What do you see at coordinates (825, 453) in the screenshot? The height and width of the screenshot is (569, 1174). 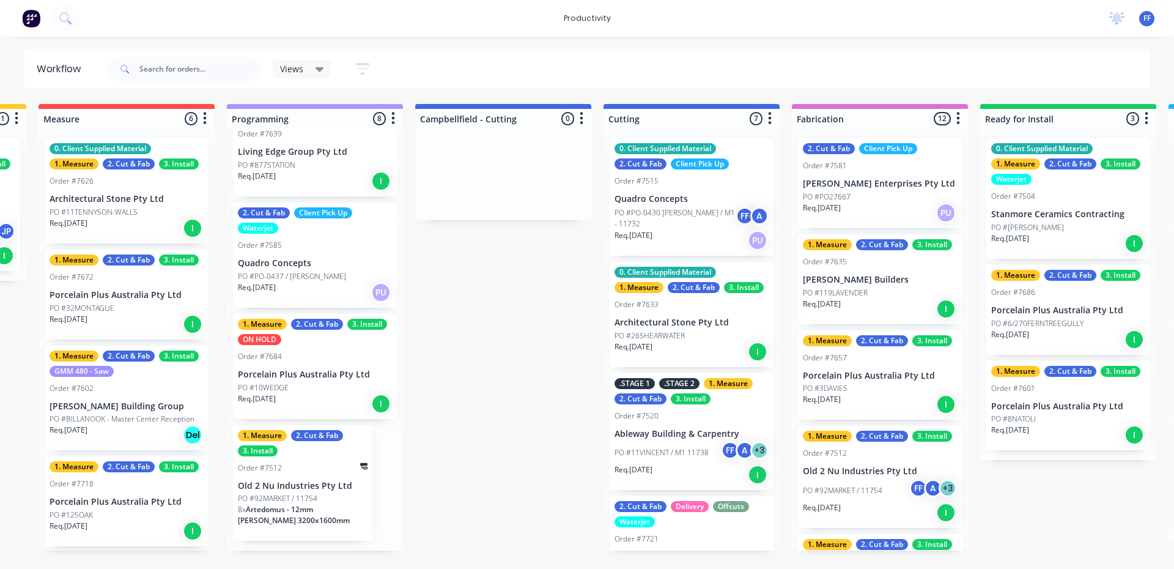 I see `div: Order #7512` at bounding box center [825, 453].